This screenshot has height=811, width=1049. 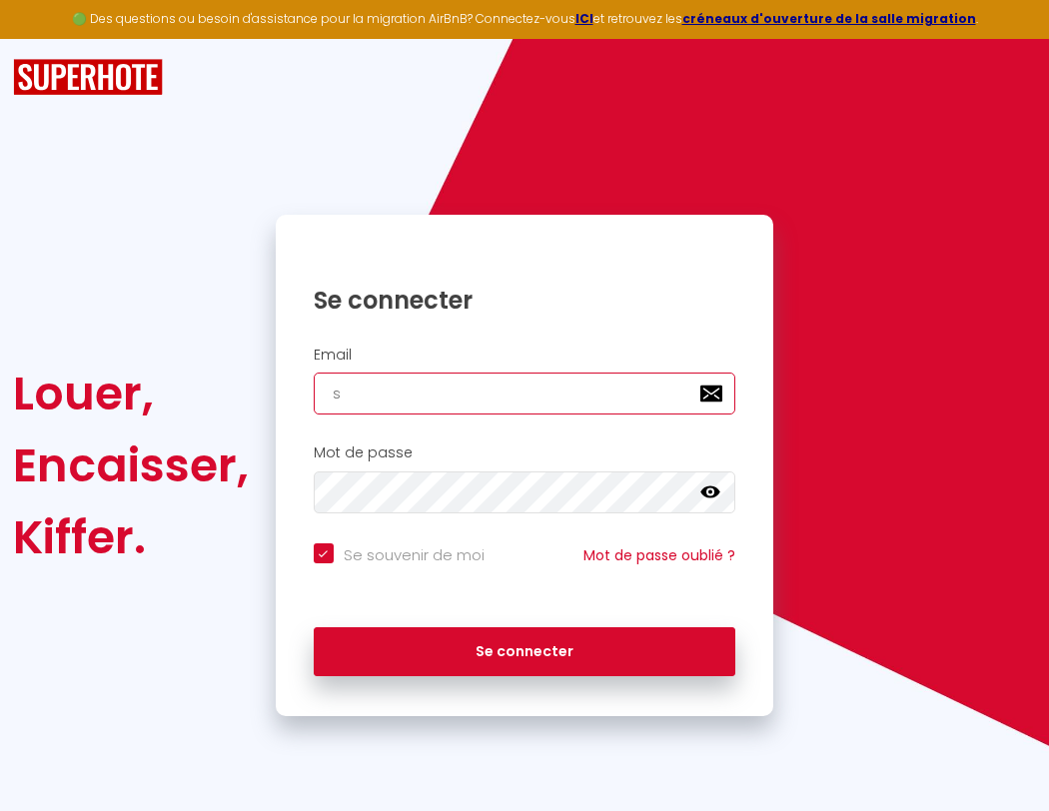 What do you see at coordinates (131, 394) in the screenshot?
I see `div: Louer,` at bounding box center [131, 394].